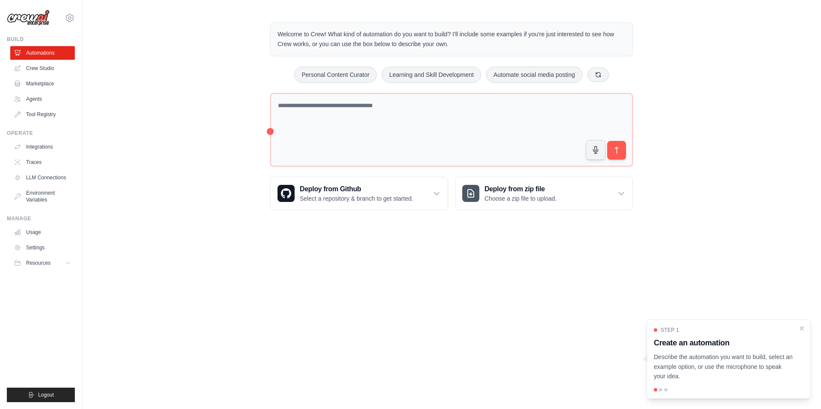 The width and height of the screenshot is (821, 409). I want to click on button: Logout, so click(41, 395).